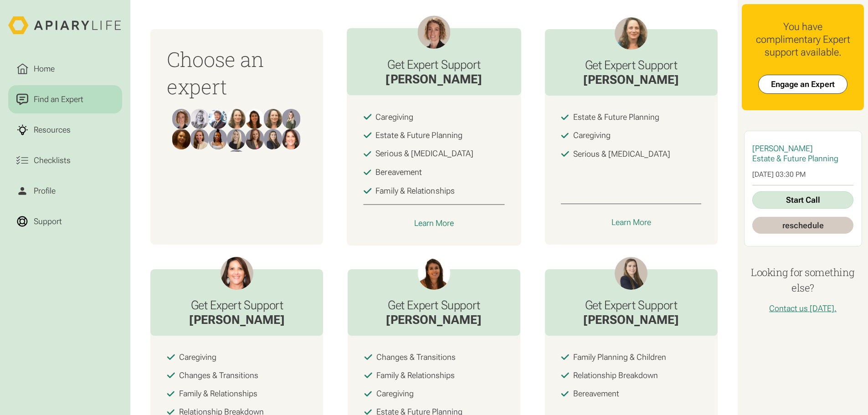 The width and height of the screenshot is (868, 415). I want to click on div: You have complimentary Expert support available., so click(803, 40).